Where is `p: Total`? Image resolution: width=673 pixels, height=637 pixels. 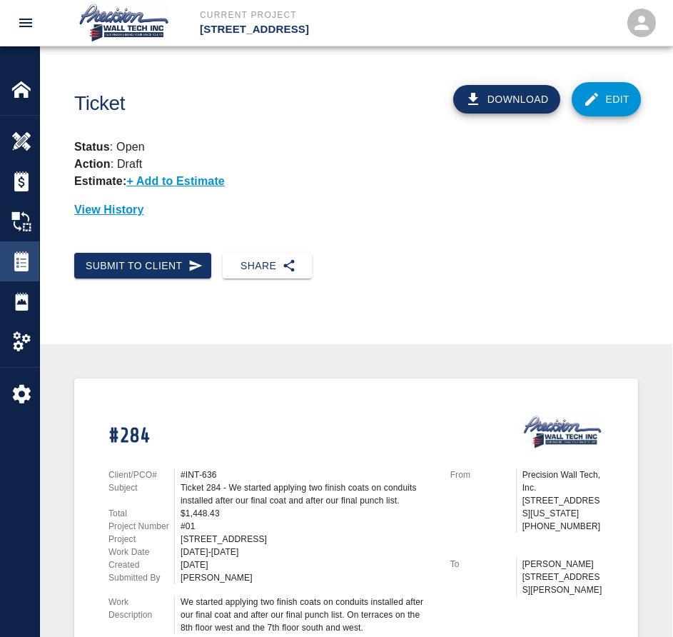
p: Total is located at coordinates (141, 513).